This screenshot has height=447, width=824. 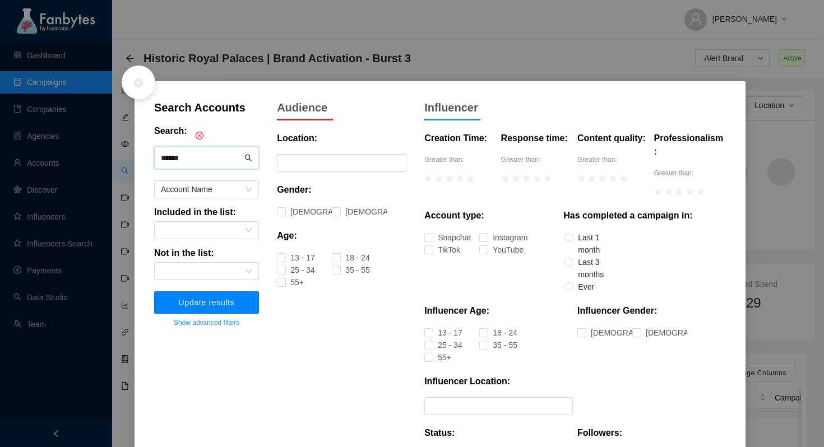 I want to click on p: Account type:, so click(x=454, y=216).